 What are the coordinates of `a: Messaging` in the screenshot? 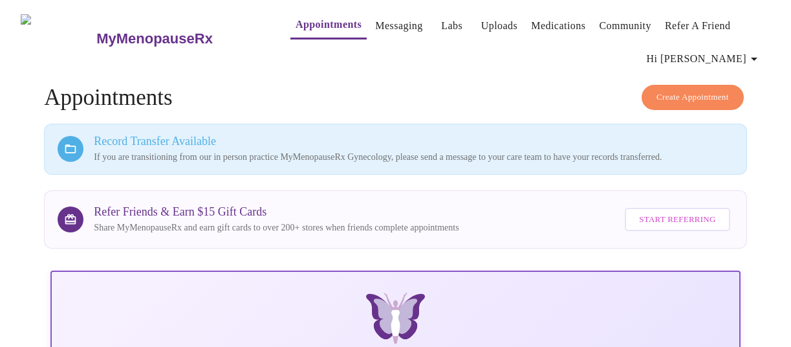 It's located at (398, 26).